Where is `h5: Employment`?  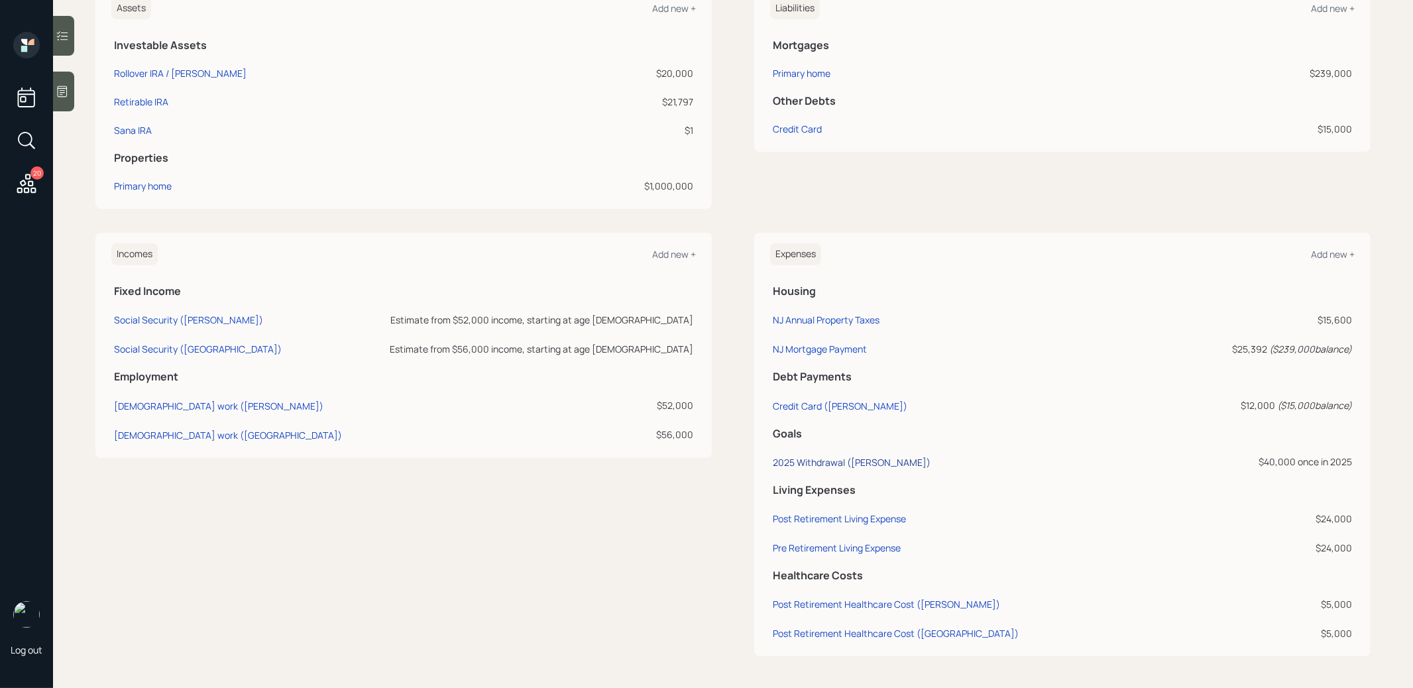
h5: Employment is located at coordinates (404, 376).